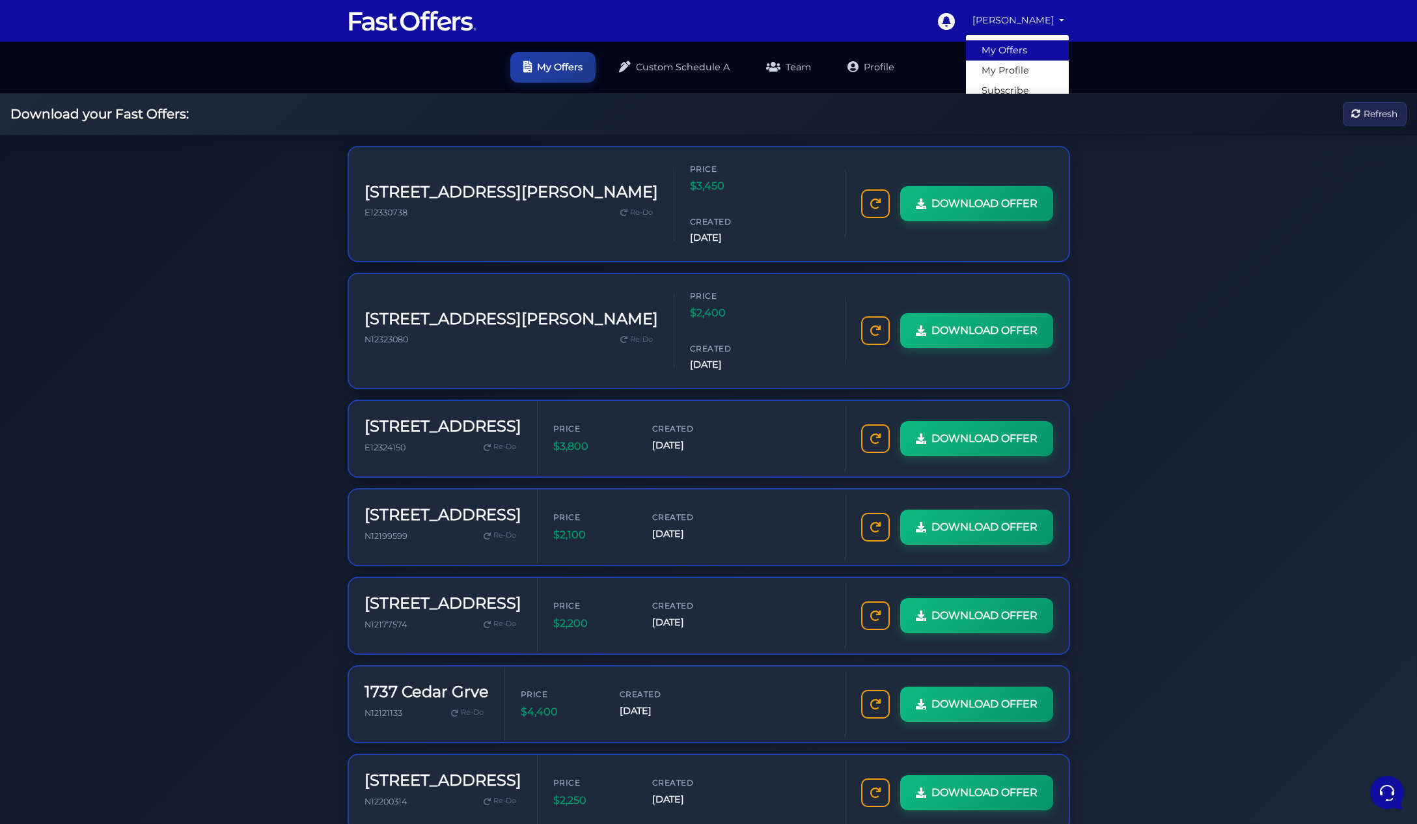 This screenshot has height=824, width=1417. Describe the element at coordinates (210, 433) in the screenshot. I see `button: Help` at that location.